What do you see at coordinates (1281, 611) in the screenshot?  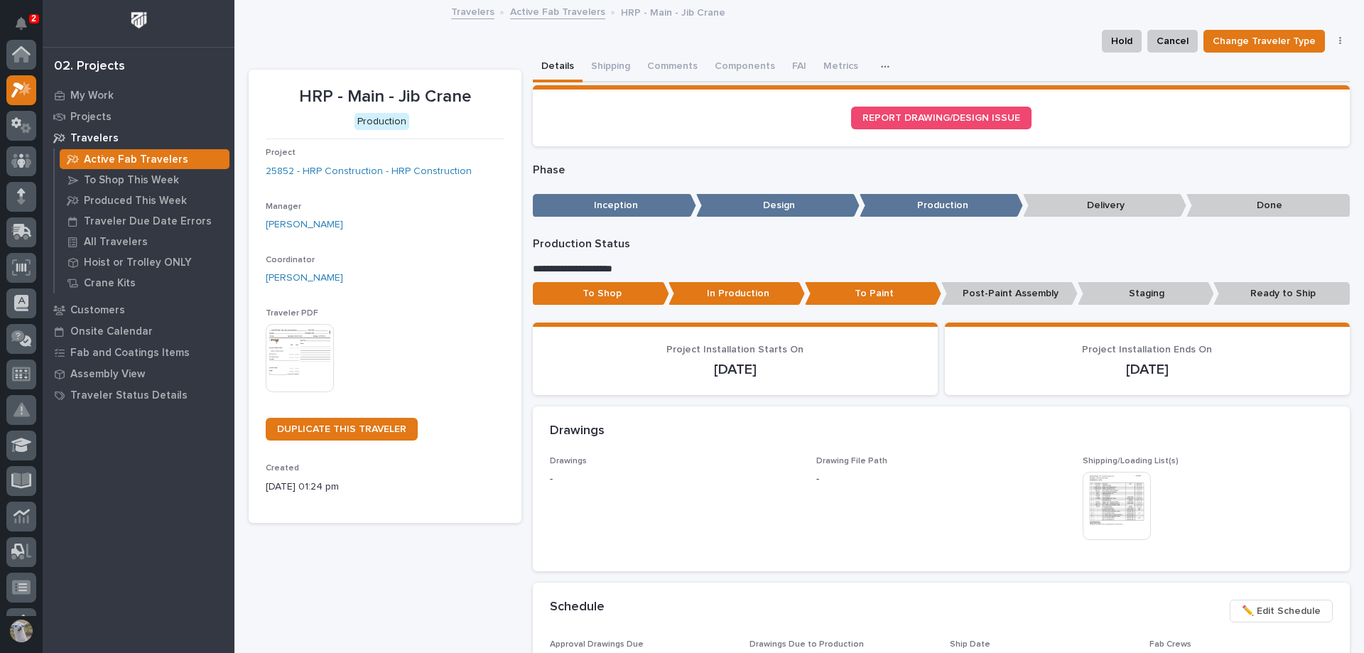 I see `button: ✏️ Edit Schedule` at bounding box center [1281, 611].